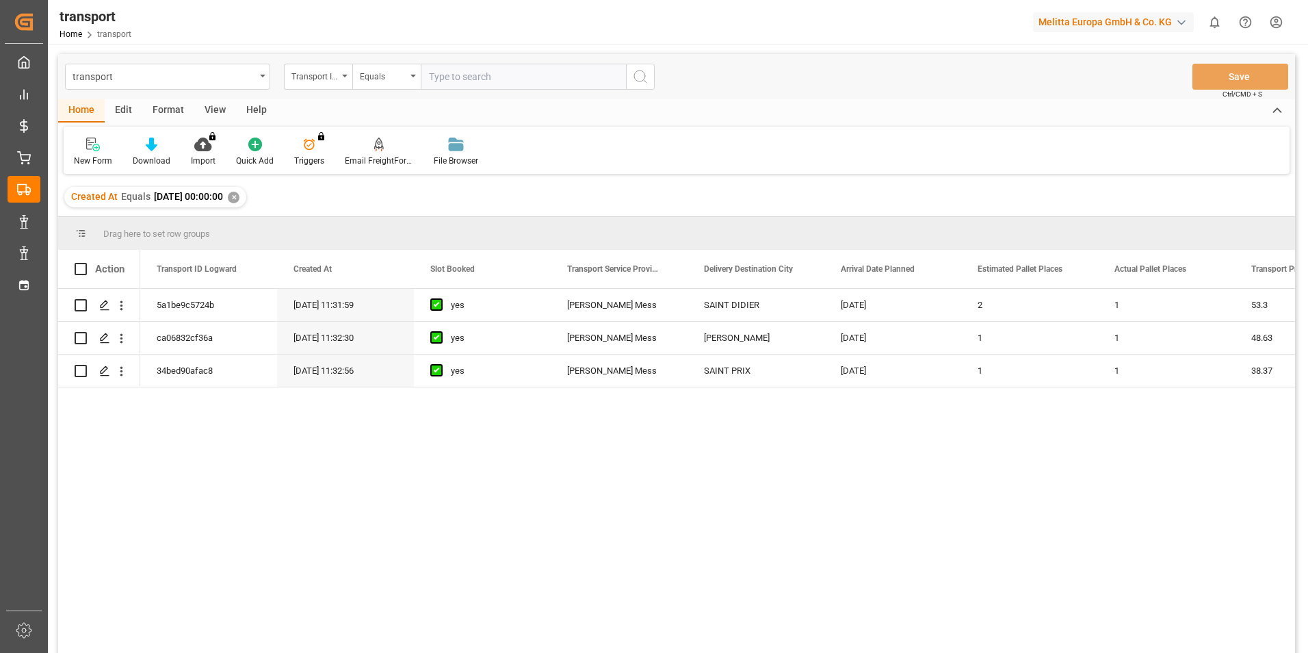 Image resolution: width=1308 pixels, height=653 pixels. Describe the element at coordinates (640, 77) in the screenshot. I see `button: search button` at that location.